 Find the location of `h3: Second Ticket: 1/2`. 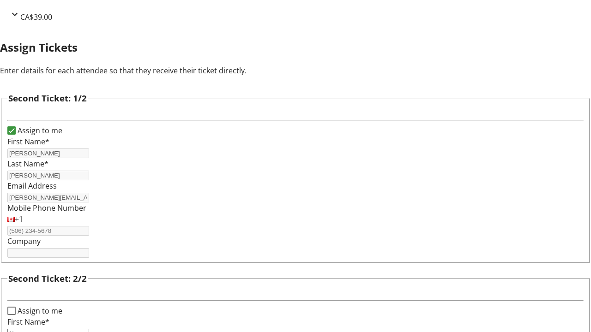

h3: Second Ticket: 1/2 is located at coordinates (48, 98).